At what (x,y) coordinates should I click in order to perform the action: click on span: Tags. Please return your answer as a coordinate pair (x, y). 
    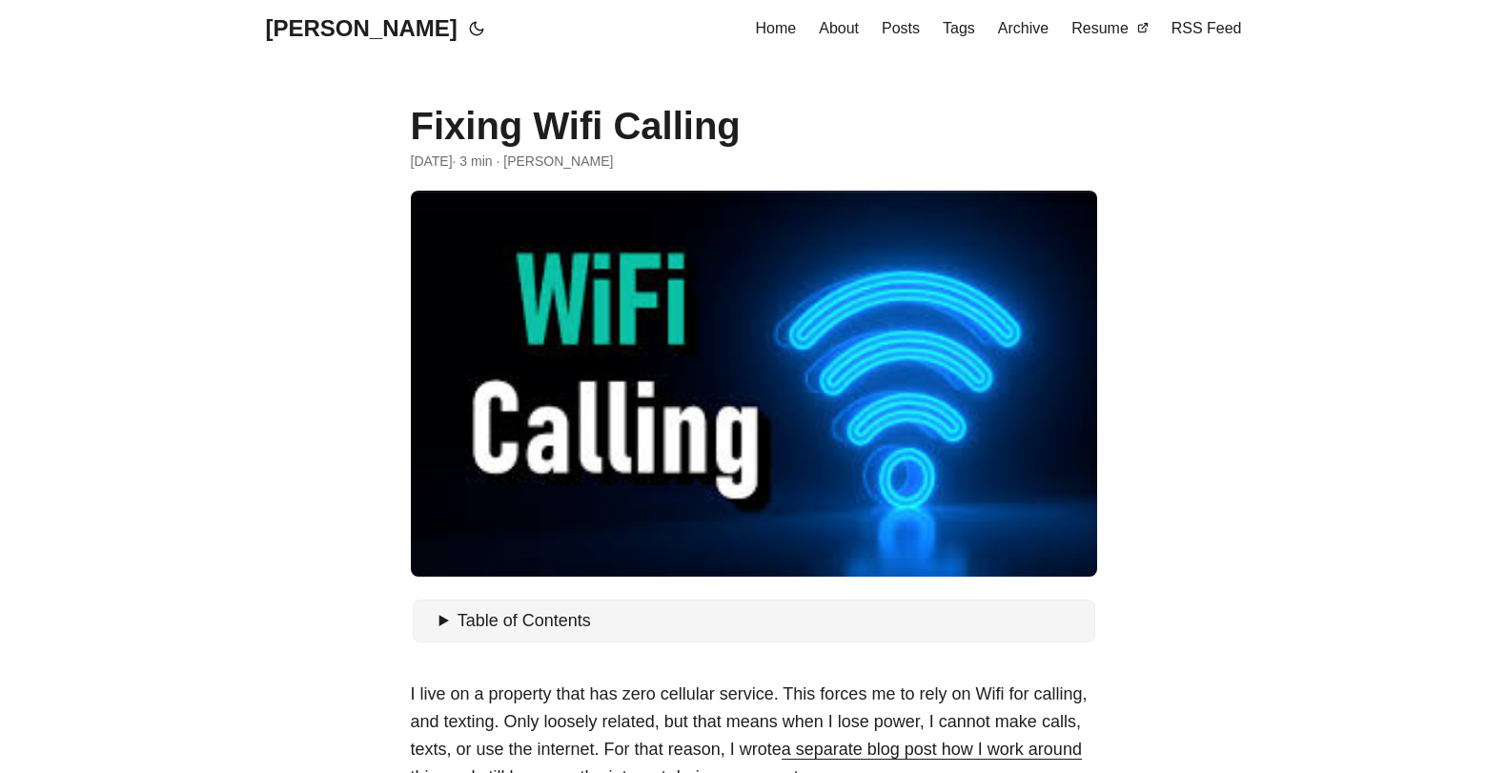
    Looking at the image, I should click on (959, 28).